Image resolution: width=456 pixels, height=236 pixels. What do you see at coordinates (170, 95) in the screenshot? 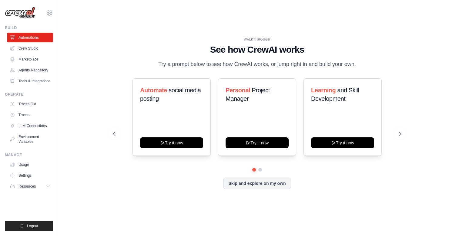
I see `span: social media posting` at bounding box center [170, 95].